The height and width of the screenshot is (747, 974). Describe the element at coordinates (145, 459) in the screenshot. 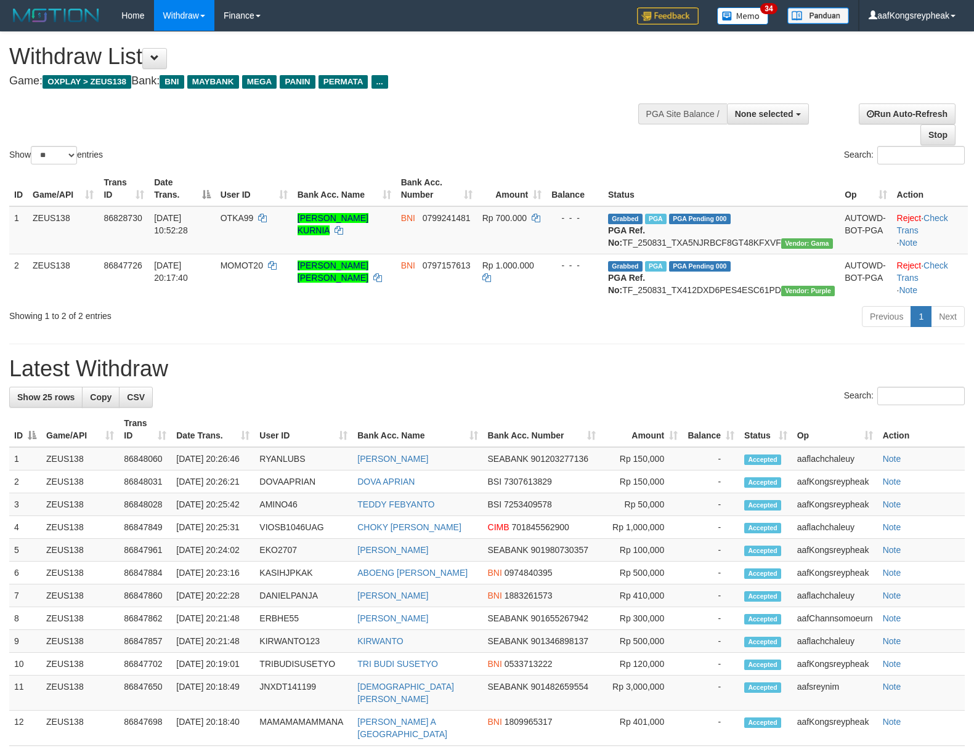

I see `td: 86848060` at that location.